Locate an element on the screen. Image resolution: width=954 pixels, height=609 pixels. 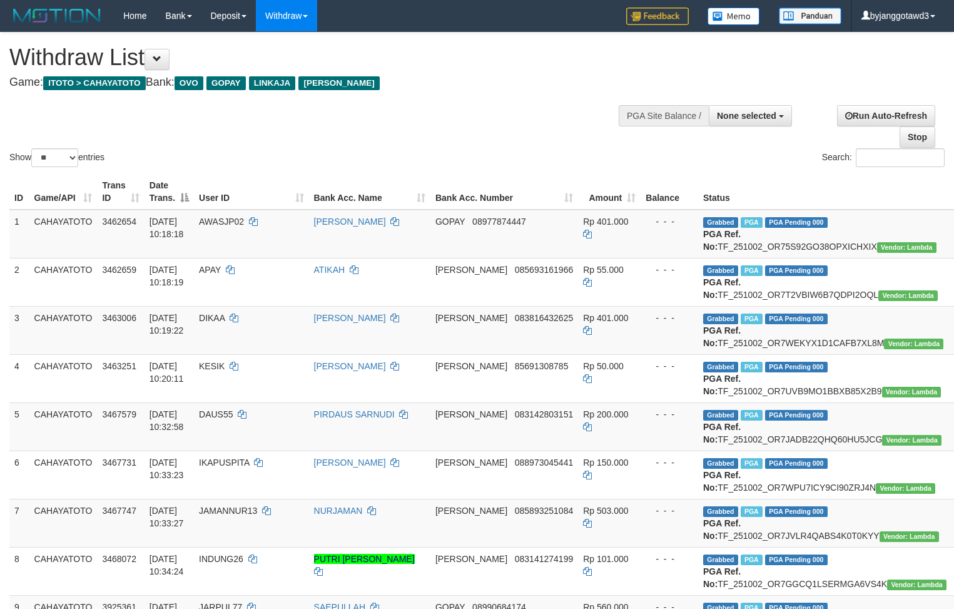
span: 3468072 is located at coordinates (119, 559).